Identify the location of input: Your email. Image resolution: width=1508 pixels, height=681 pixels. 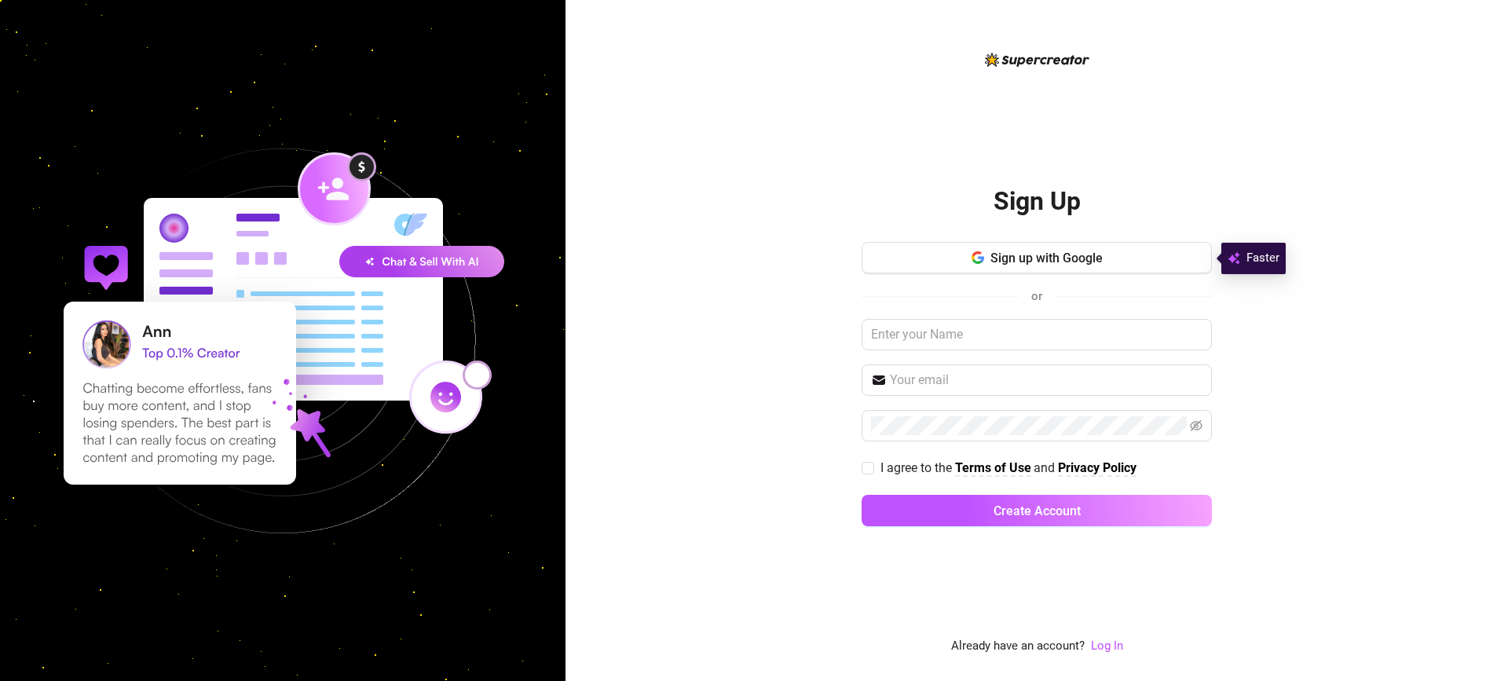
(1046, 380).